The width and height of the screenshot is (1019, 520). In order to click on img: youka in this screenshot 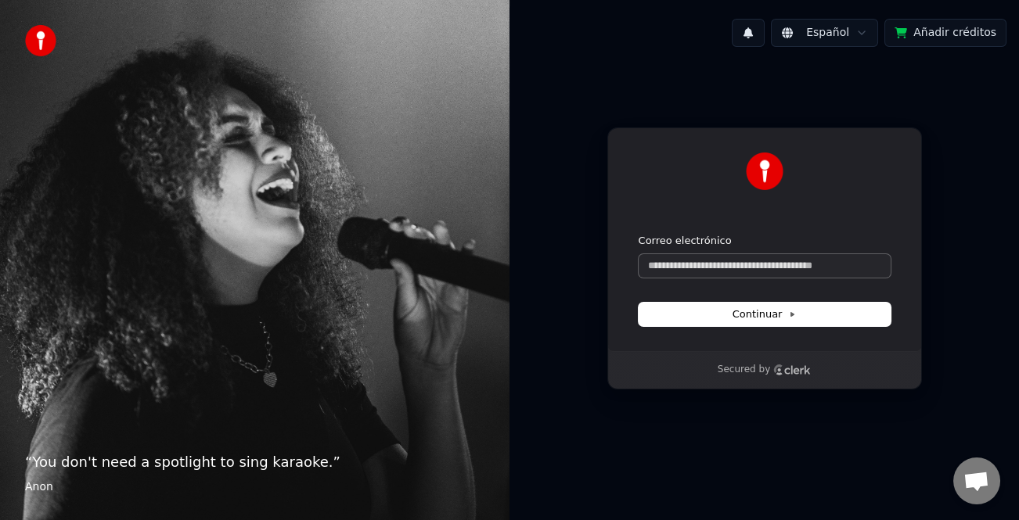, I will do `click(41, 41)`.